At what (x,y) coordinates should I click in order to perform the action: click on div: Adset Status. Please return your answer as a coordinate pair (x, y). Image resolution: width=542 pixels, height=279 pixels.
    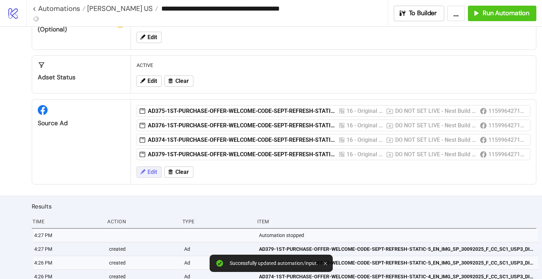
    Looking at the image, I should click on (81, 77).